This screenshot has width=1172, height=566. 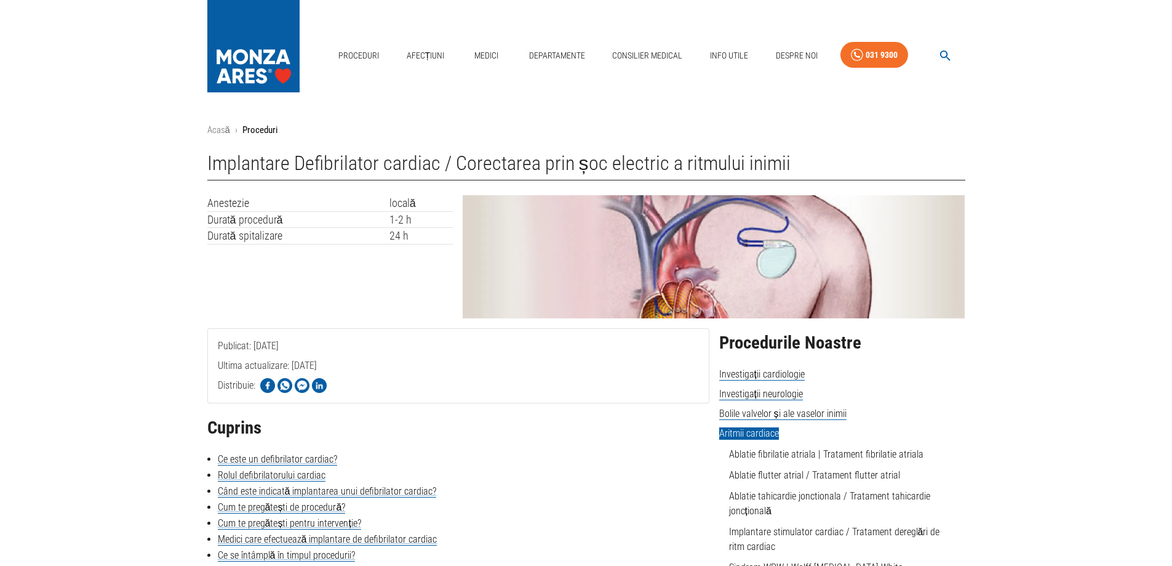 I want to click on a: Afecțiuni, so click(x=426, y=55).